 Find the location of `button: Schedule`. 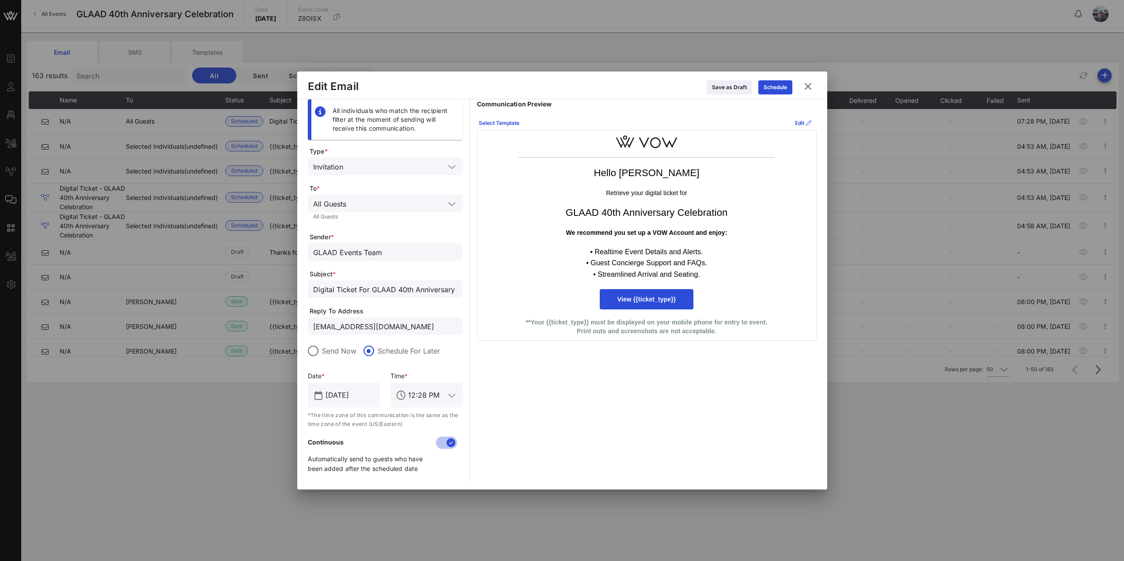

button: Schedule is located at coordinates (775, 87).